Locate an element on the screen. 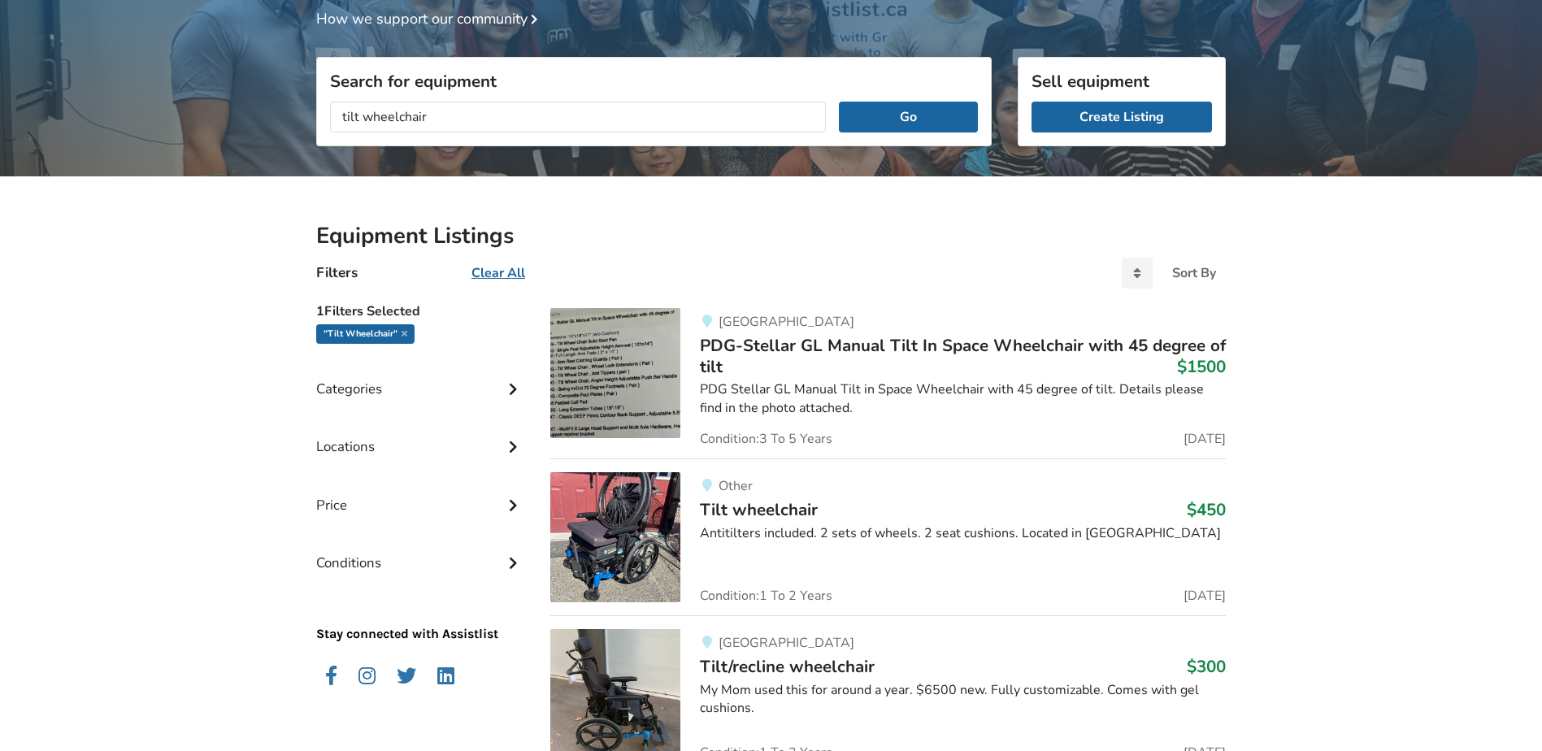 This screenshot has height=751, width=1542. h3: $450 is located at coordinates (1206, 510).